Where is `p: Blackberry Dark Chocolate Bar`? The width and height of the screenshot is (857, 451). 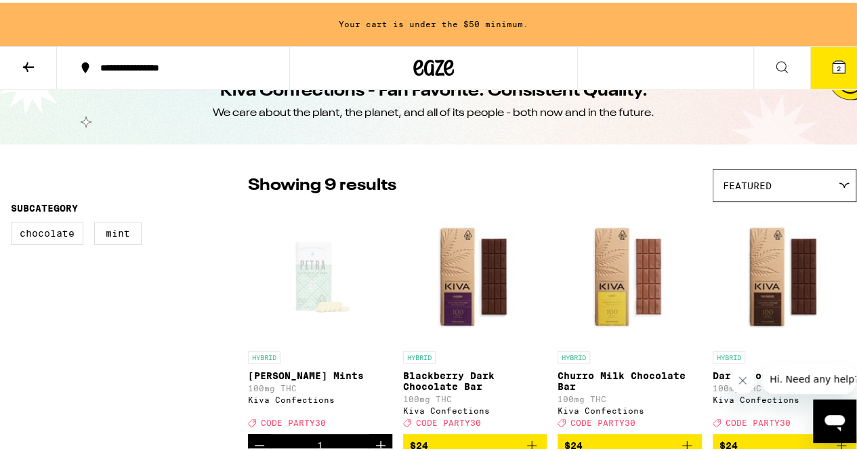 p: Blackberry Dark Chocolate Bar is located at coordinates (475, 378).